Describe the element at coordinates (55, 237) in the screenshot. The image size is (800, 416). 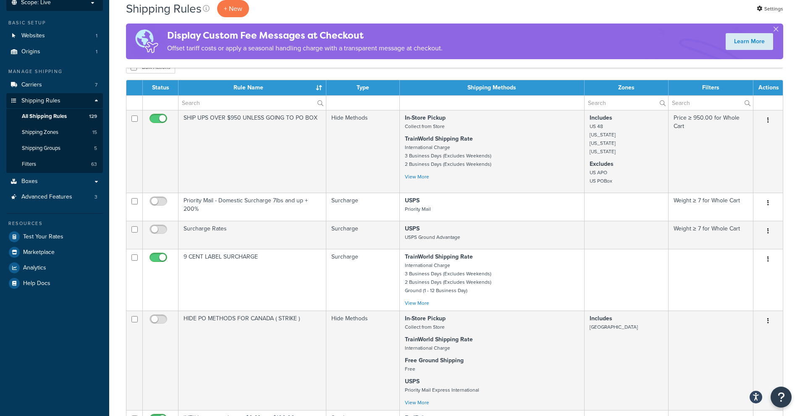
I see `a: Test Your Rates` at that location.